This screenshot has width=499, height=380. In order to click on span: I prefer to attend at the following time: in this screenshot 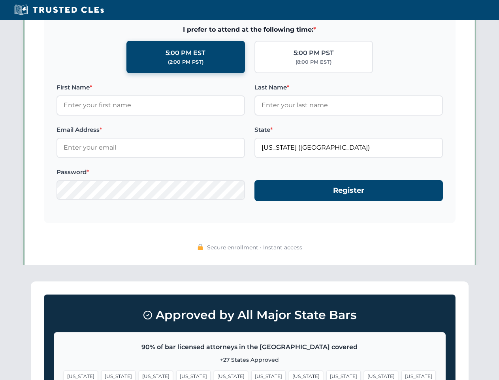, I will do `click(250, 30)`.